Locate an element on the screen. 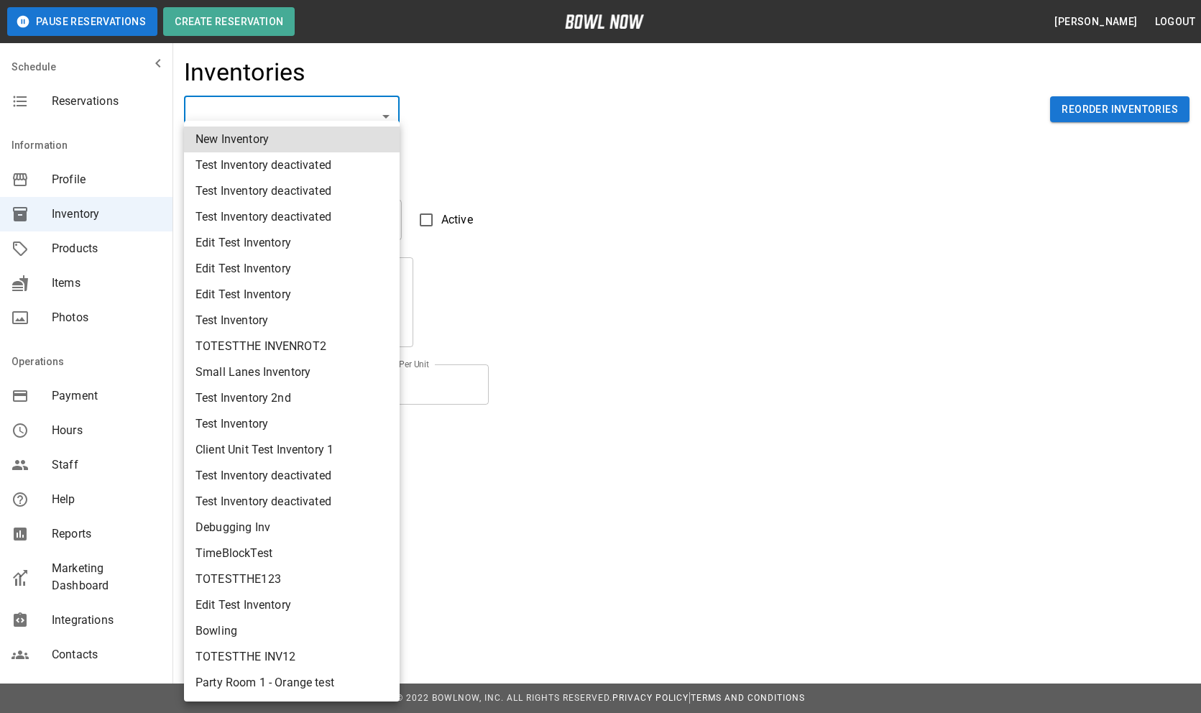  li: Client Unit Test Inventory 1 is located at coordinates (292, 450).